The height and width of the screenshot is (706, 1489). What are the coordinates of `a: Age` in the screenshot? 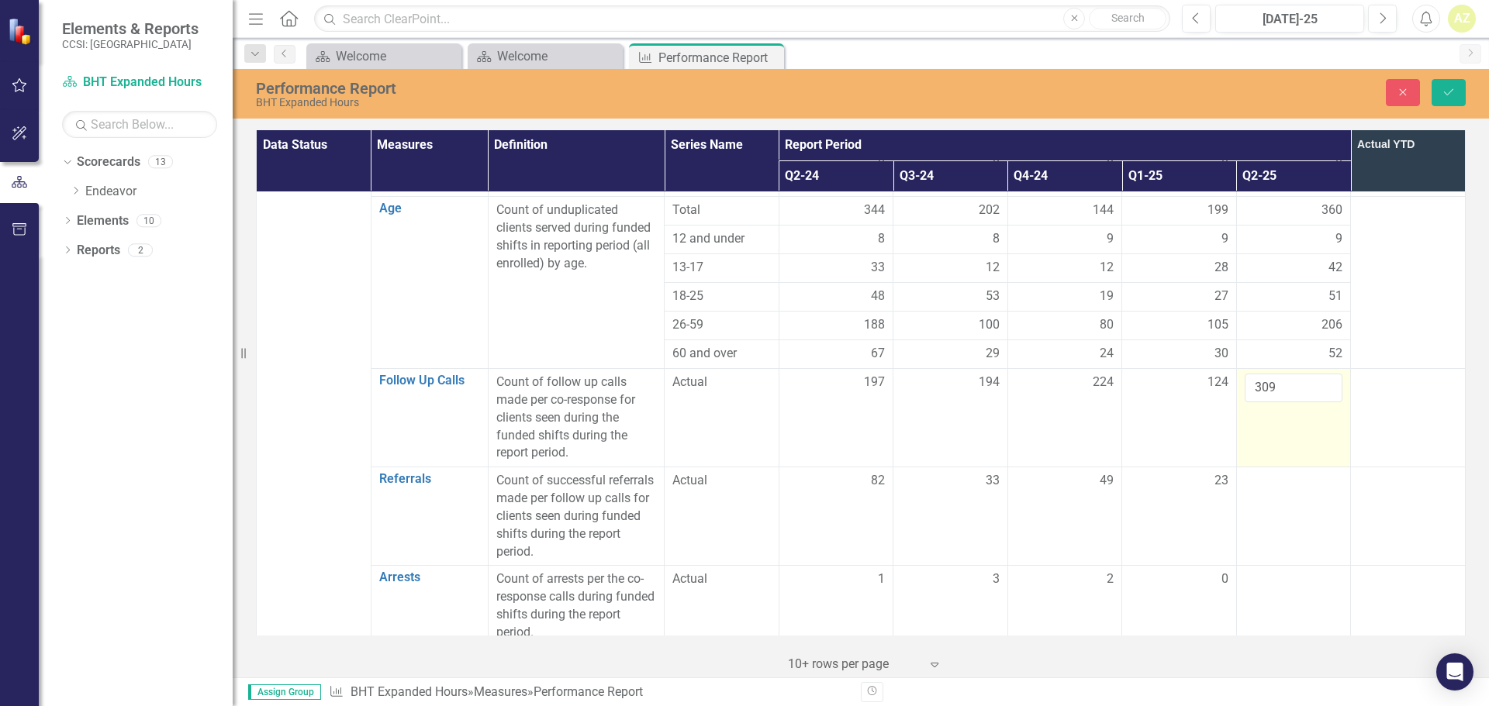 It's located at (430, 209).